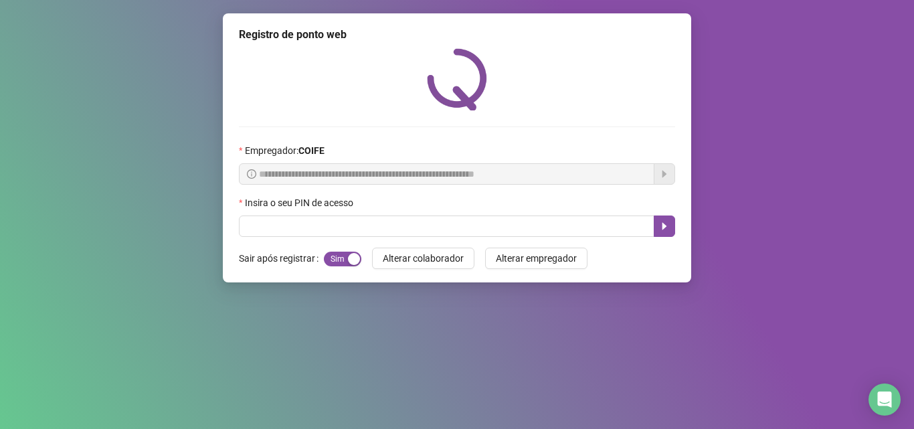 The image size is (914, 429). Describe the element at coordinates (251, 174) in the screenshot. I see `span: info-circle` at that location.